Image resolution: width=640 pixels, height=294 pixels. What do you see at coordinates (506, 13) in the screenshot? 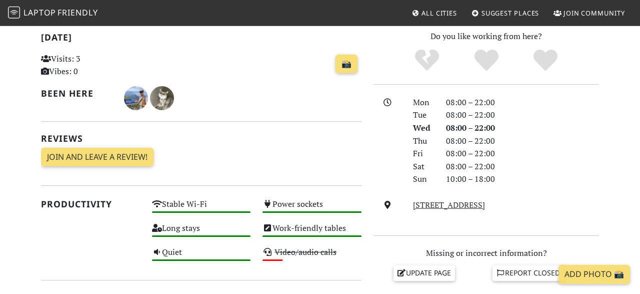
I see `a: Suggest Places` at bounding box center [506, 13].